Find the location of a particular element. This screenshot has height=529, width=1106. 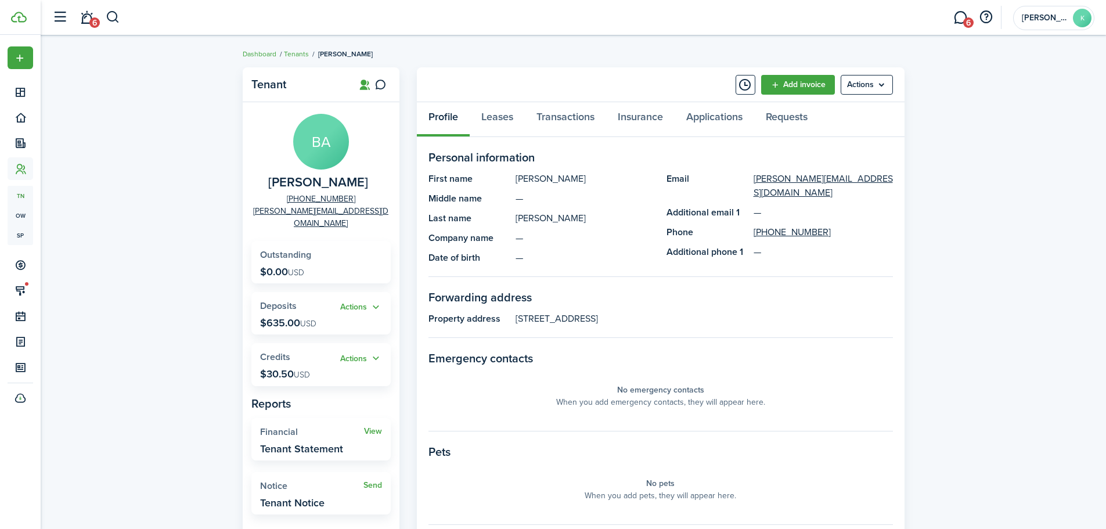

widget-stats-description: Tenant Notice is located at coordinates (292, 503).